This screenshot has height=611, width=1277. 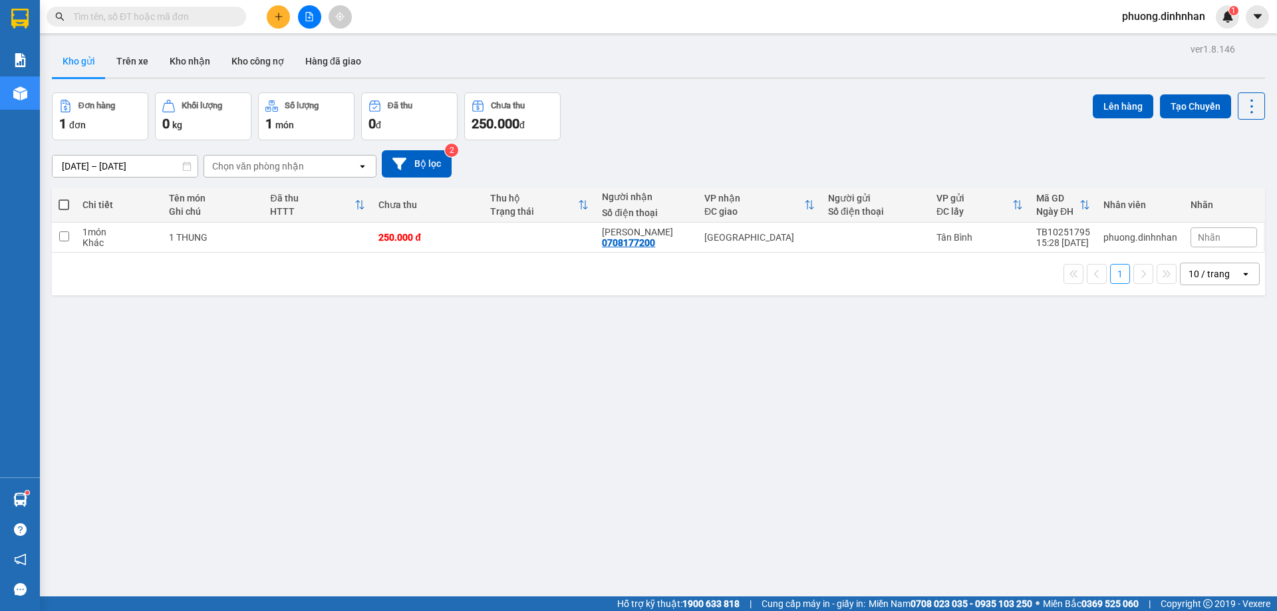 What do you see at coordinates (278, 17) in the screenshot?
I see `button: plus` at bounding box center [278, 17].